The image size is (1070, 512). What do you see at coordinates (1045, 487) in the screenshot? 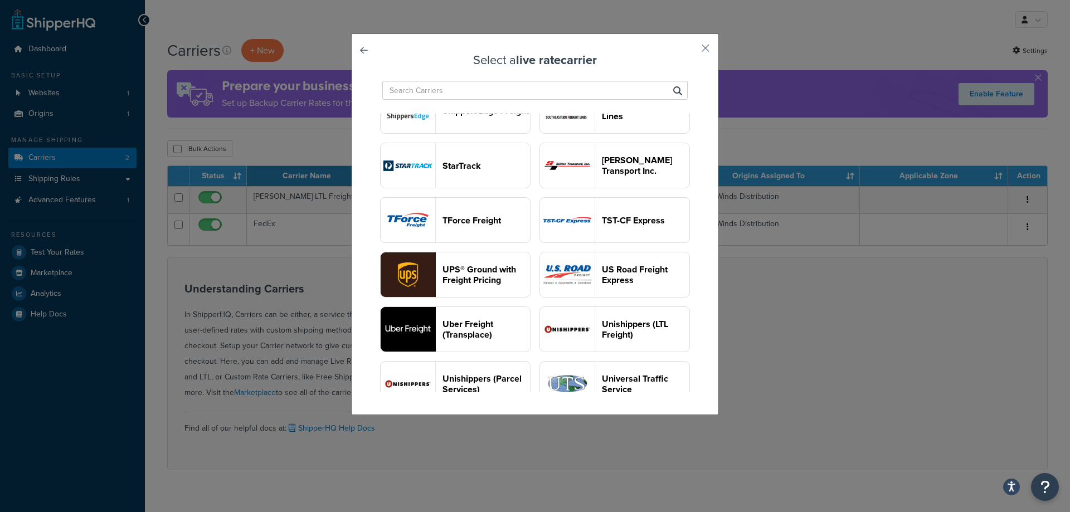
I see `button: Open Resource Center` at bounding box center [1045, 487].